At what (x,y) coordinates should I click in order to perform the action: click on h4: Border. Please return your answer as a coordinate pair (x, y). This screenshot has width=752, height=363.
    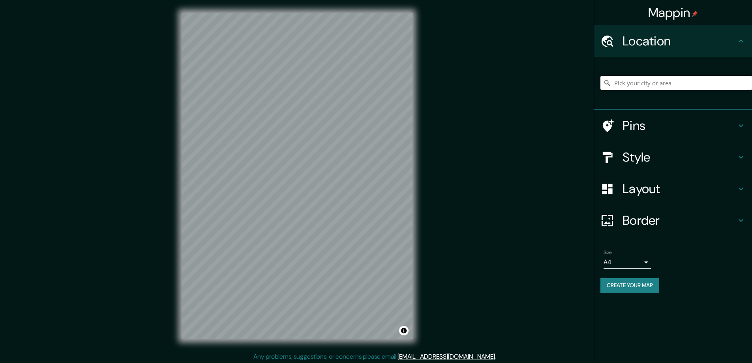
    Looking at the image, I should click on (679, 220).